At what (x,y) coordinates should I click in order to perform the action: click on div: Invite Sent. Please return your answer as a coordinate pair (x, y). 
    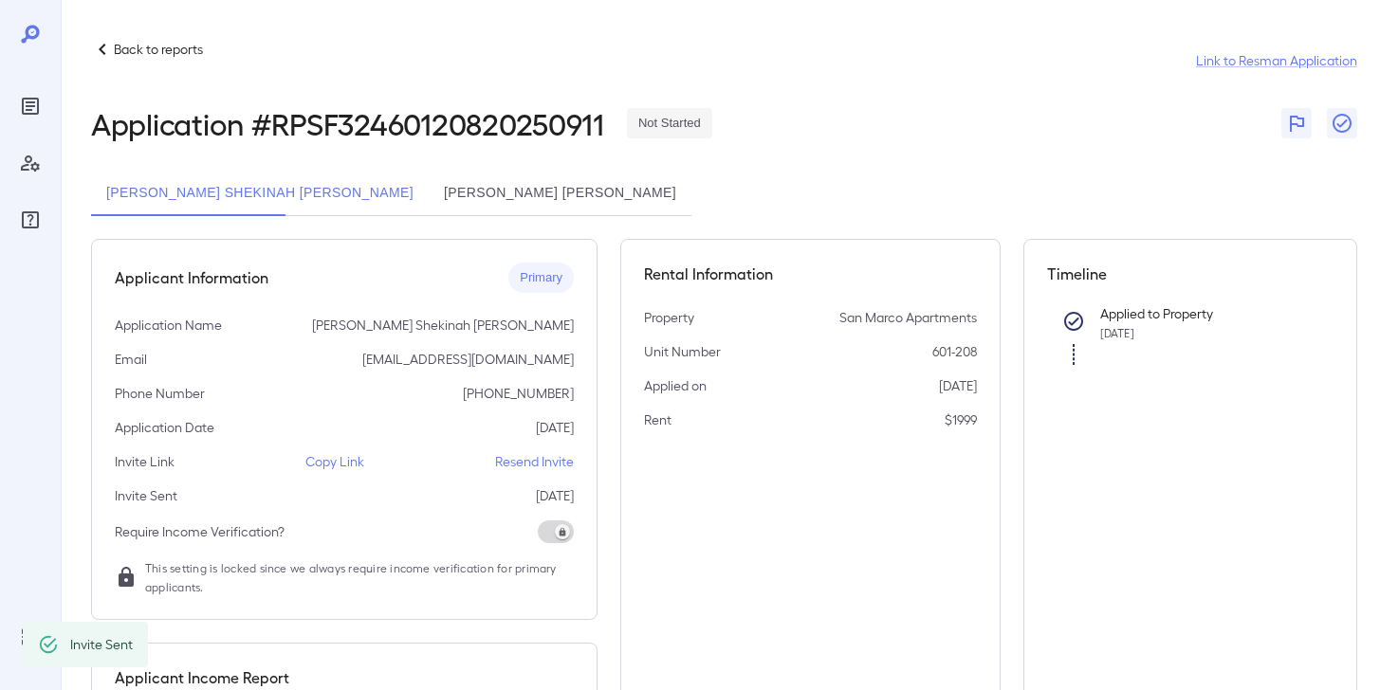
    Looking at the image, I should click on (101, 645).